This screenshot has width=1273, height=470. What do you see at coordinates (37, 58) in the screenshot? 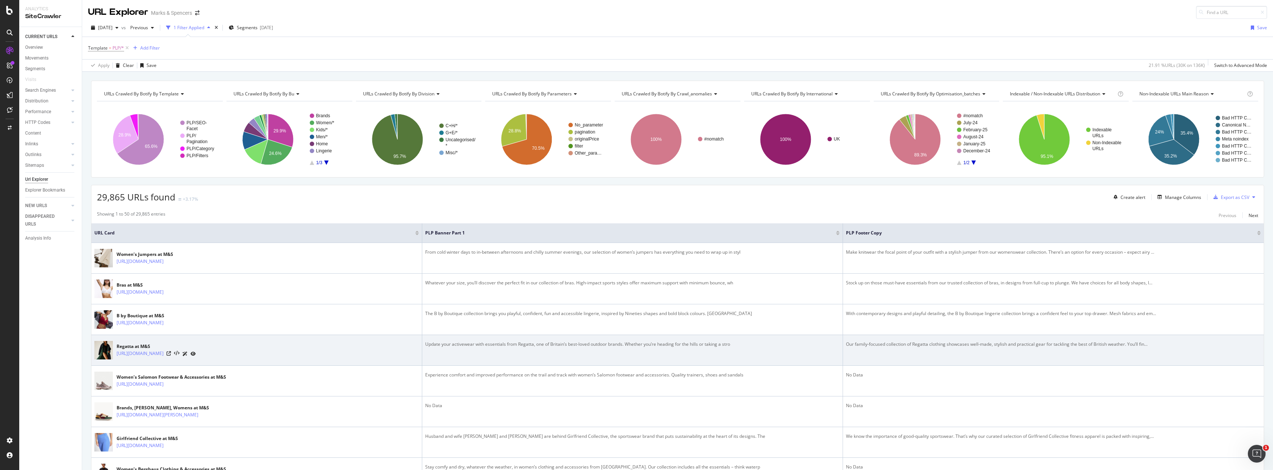
I see `div: Movements` at bounding box center [37, 58].